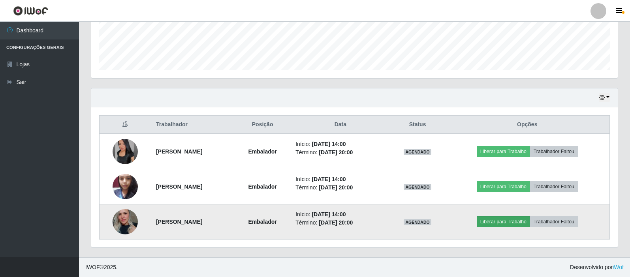 The width and height of the screenshot is (630, 277). I want to click on th: Opções, so click(528, 125).